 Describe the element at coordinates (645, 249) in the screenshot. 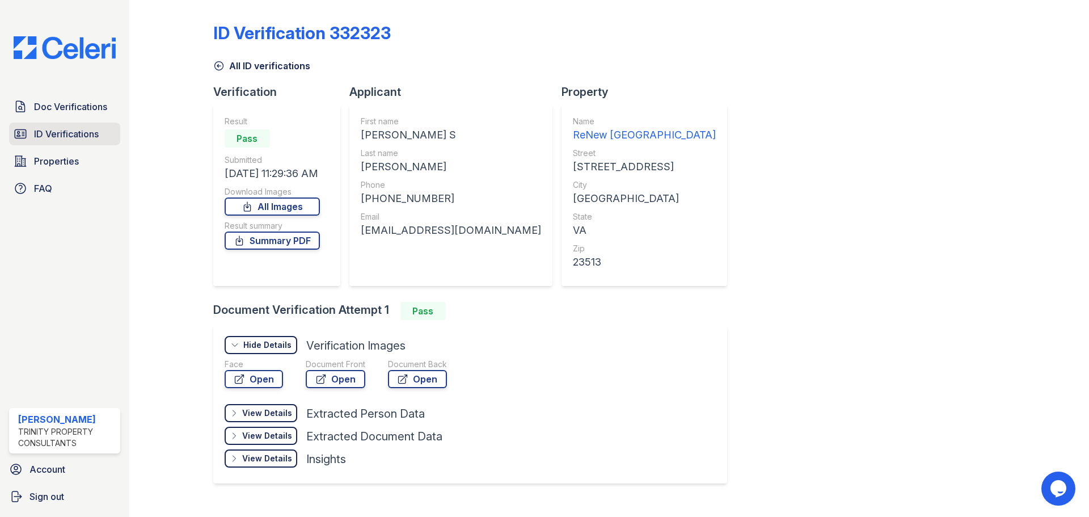

I see `div: Zip` at that location.